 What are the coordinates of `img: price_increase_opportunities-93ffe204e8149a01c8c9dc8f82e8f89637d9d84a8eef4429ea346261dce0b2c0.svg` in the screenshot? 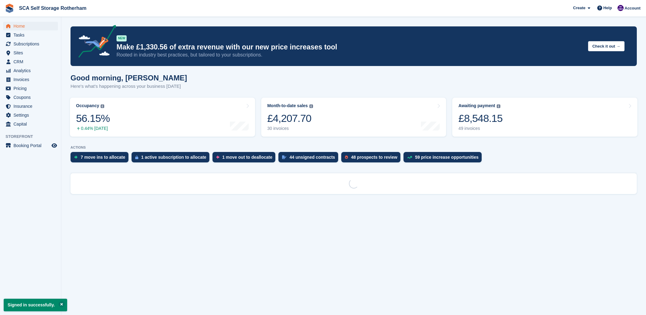 It's located at (410, 157).